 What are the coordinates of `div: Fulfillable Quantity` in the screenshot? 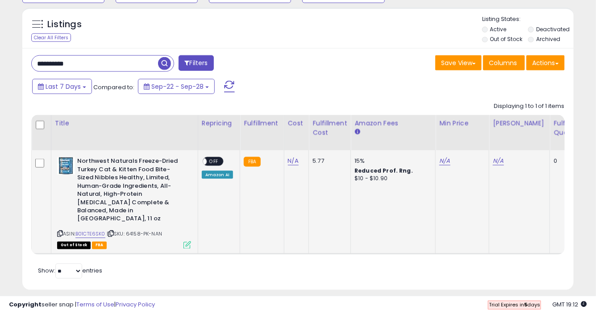 It's located at (568, 128).